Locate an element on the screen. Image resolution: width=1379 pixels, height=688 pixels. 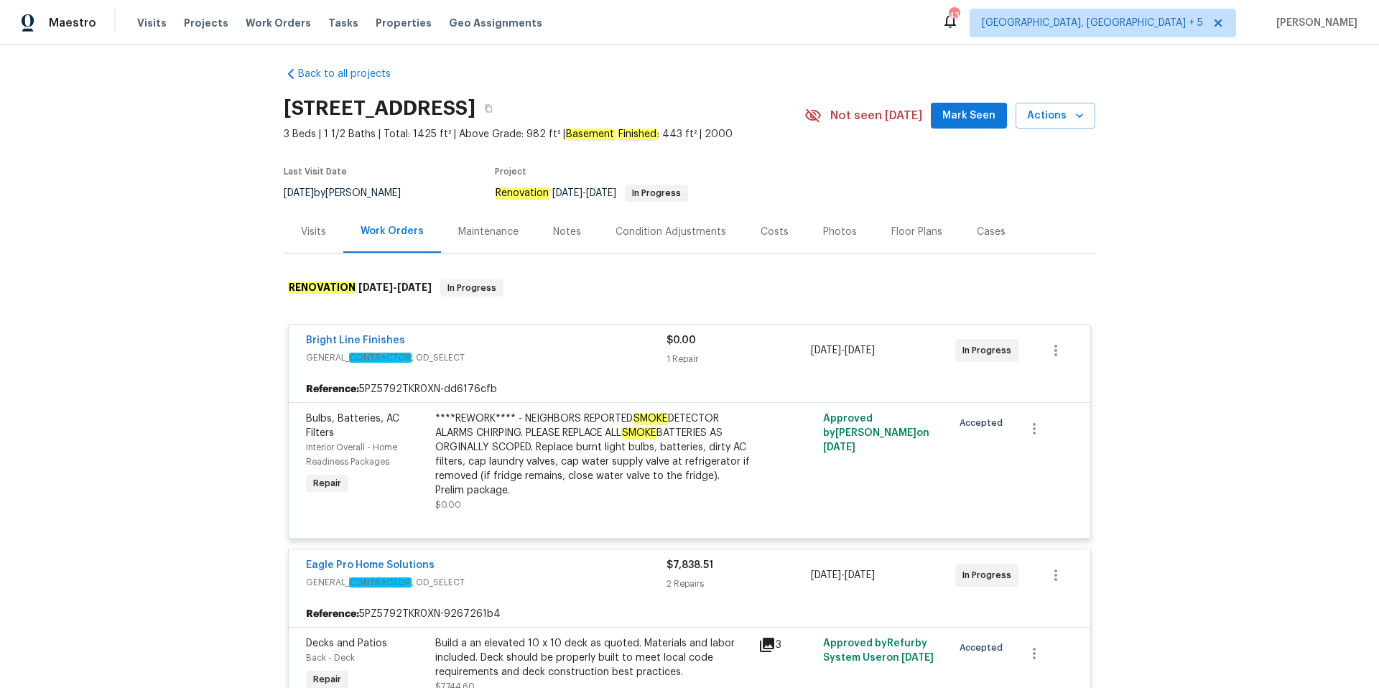
span: Maestro is located at coordinates (73, 23).